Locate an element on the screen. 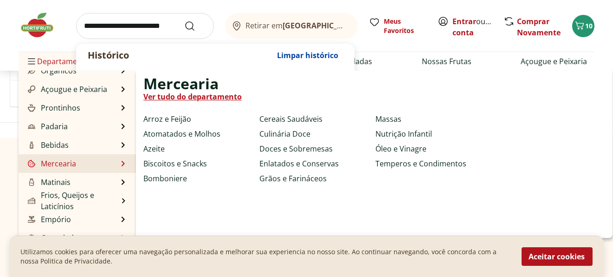 This screenshot has height=277, width=613. a: Doces e Sobremesas is located at coordinates (296, 149).